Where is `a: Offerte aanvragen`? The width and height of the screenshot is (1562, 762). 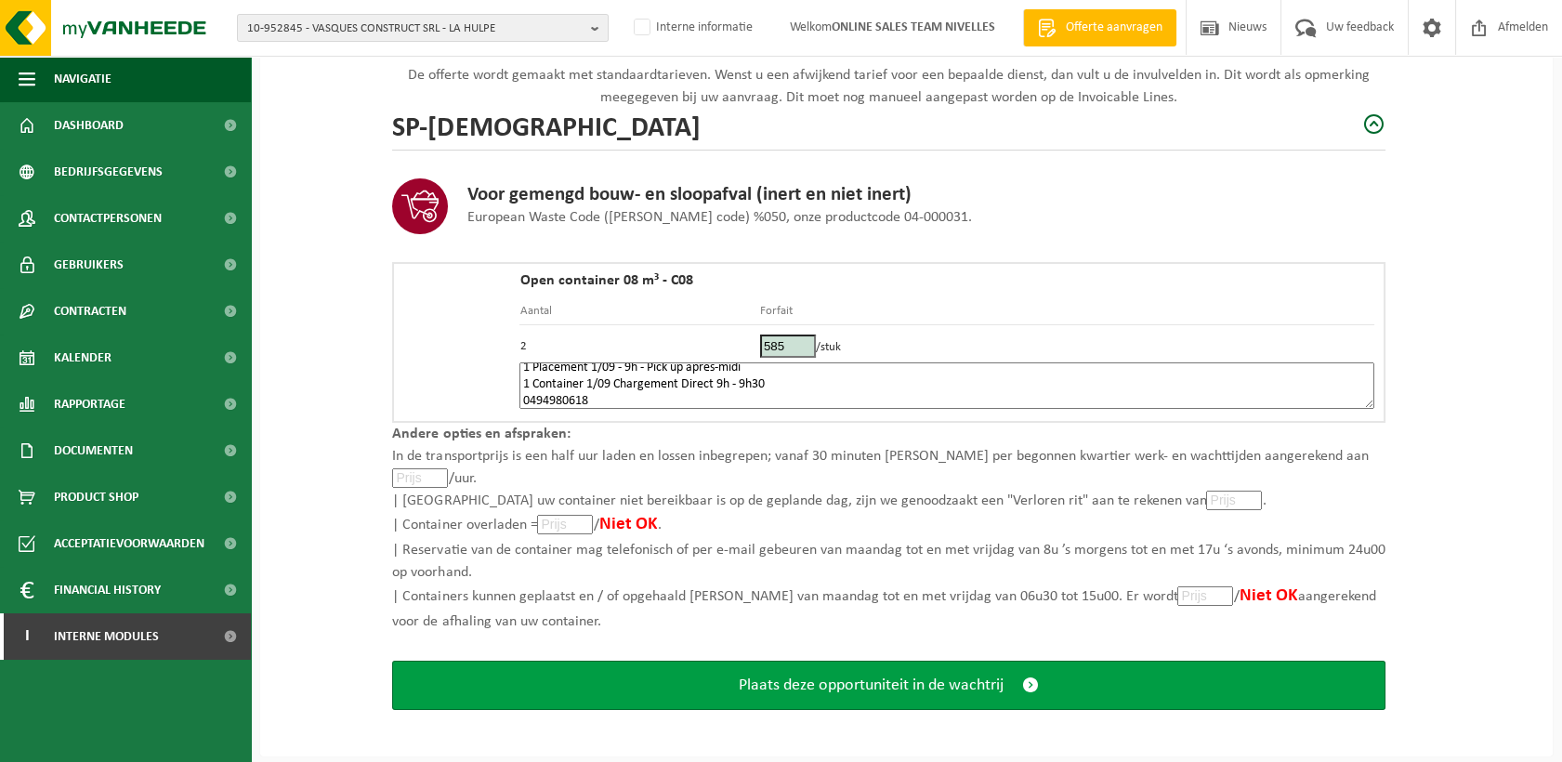 a: Offerte aanvragen is located at coordinates (1099, 28).